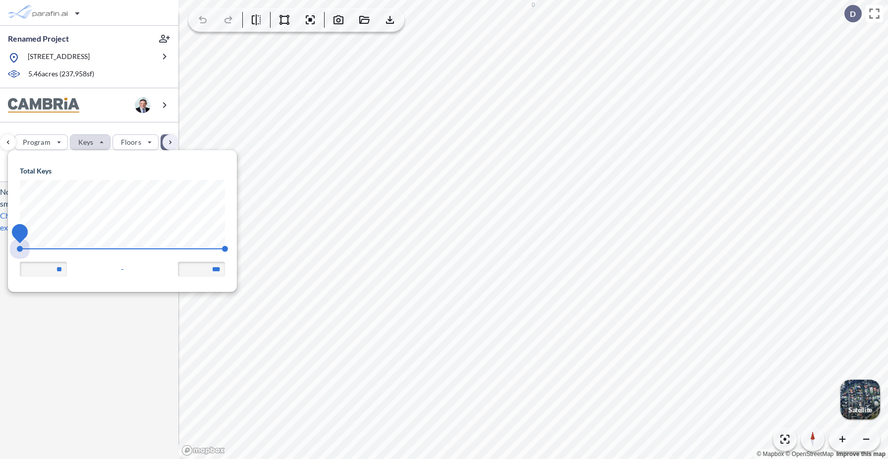  Describe the element at coordinates (203, 450) in the screenshot. I see `a: Mapbox homepage` at that location.